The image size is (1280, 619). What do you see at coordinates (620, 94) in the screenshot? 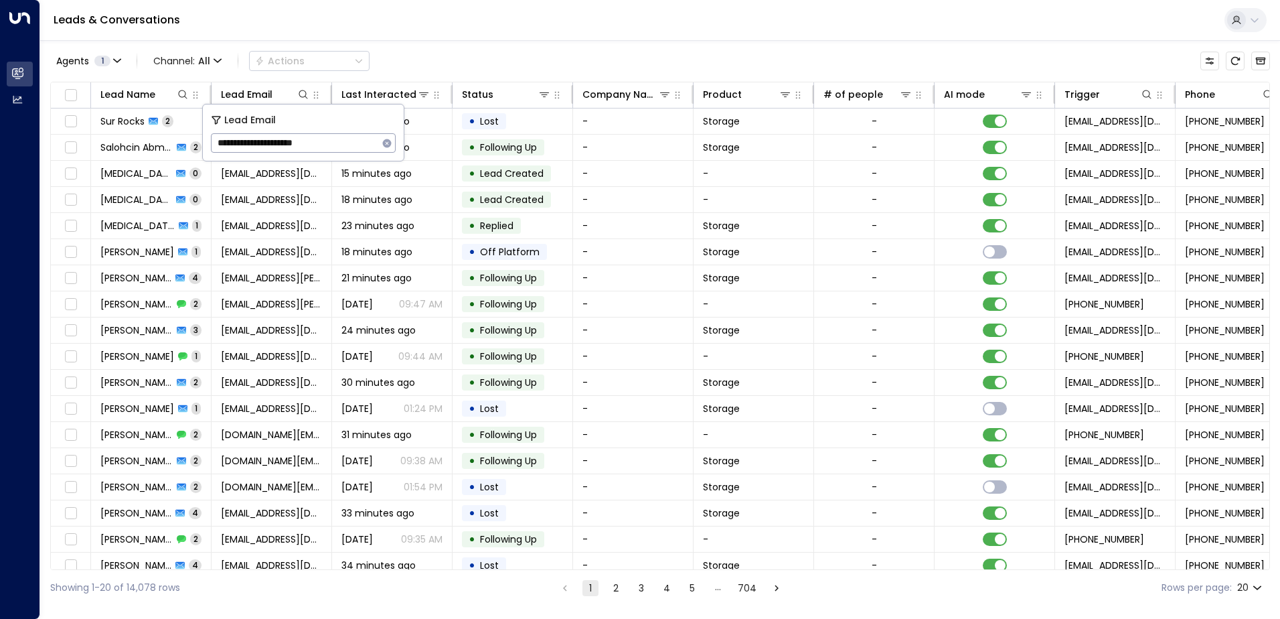
I see `div: Company Name` at bounding box center [620, 94].